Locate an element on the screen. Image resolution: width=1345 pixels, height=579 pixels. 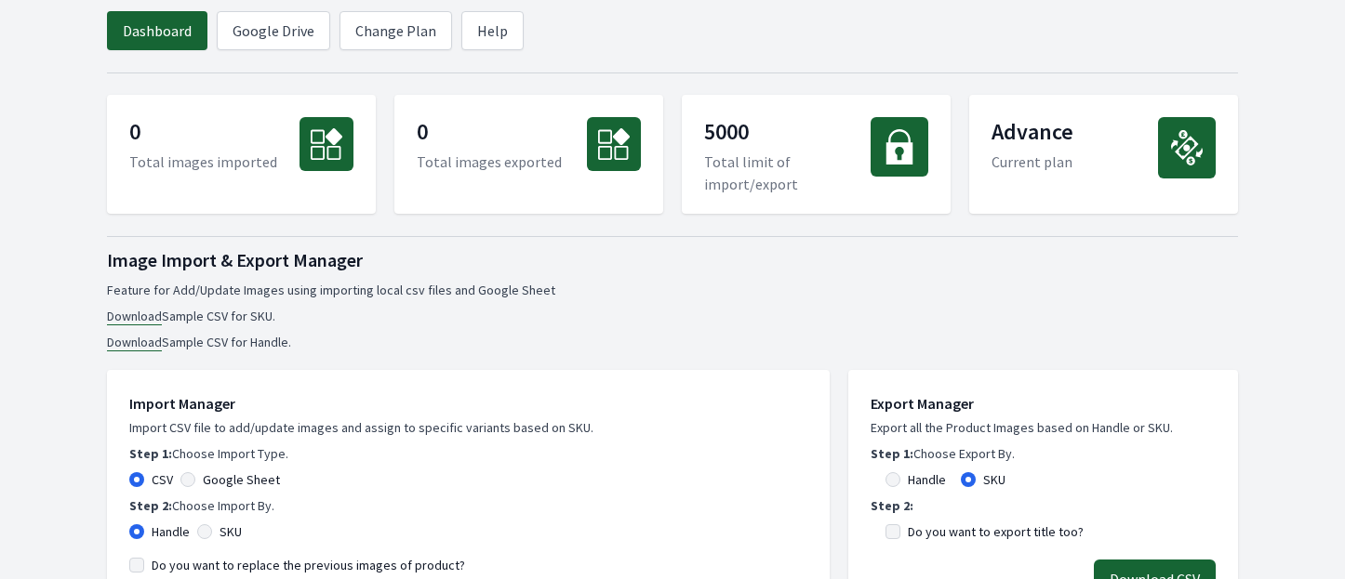
a: Google Drive is located at coordinates (273, 31).